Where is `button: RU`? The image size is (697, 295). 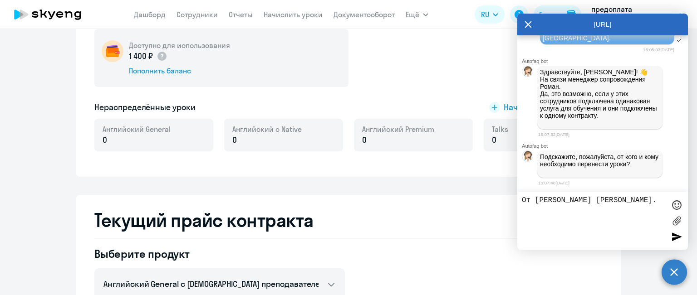 button: RU is located at coordinates (489, 15).